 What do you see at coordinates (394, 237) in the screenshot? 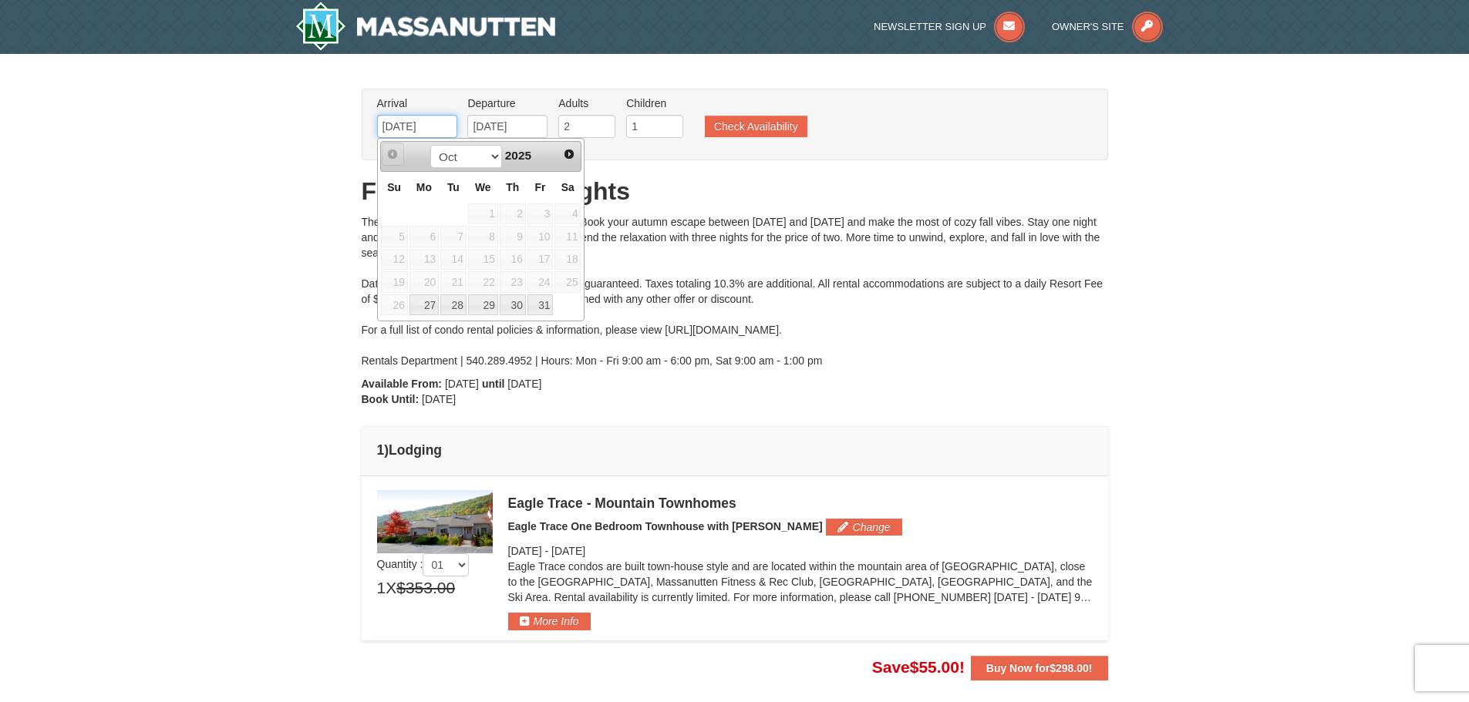
I see `span: 5` at bounding box center [394, 237].